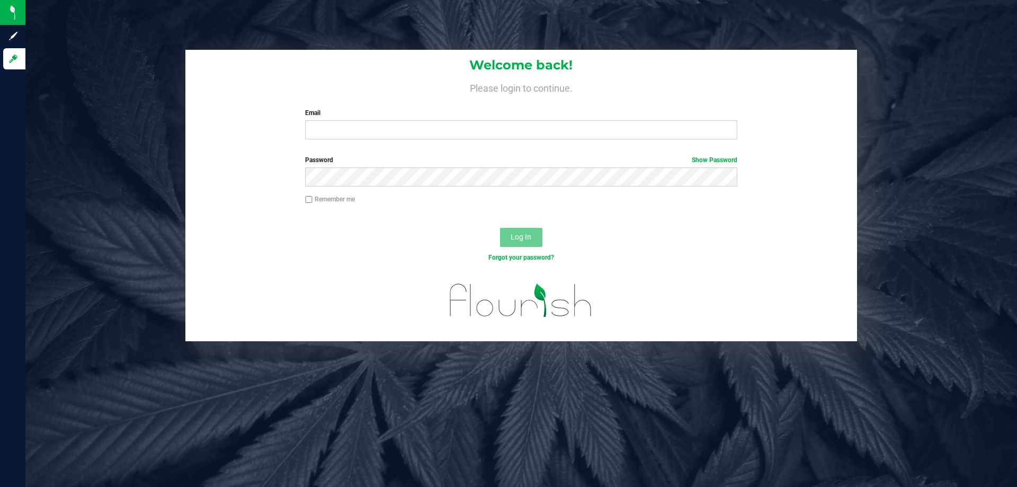 The width and height of the screenshot is (1017, 487). I want to click on input: Remember me, so click(309, 200).